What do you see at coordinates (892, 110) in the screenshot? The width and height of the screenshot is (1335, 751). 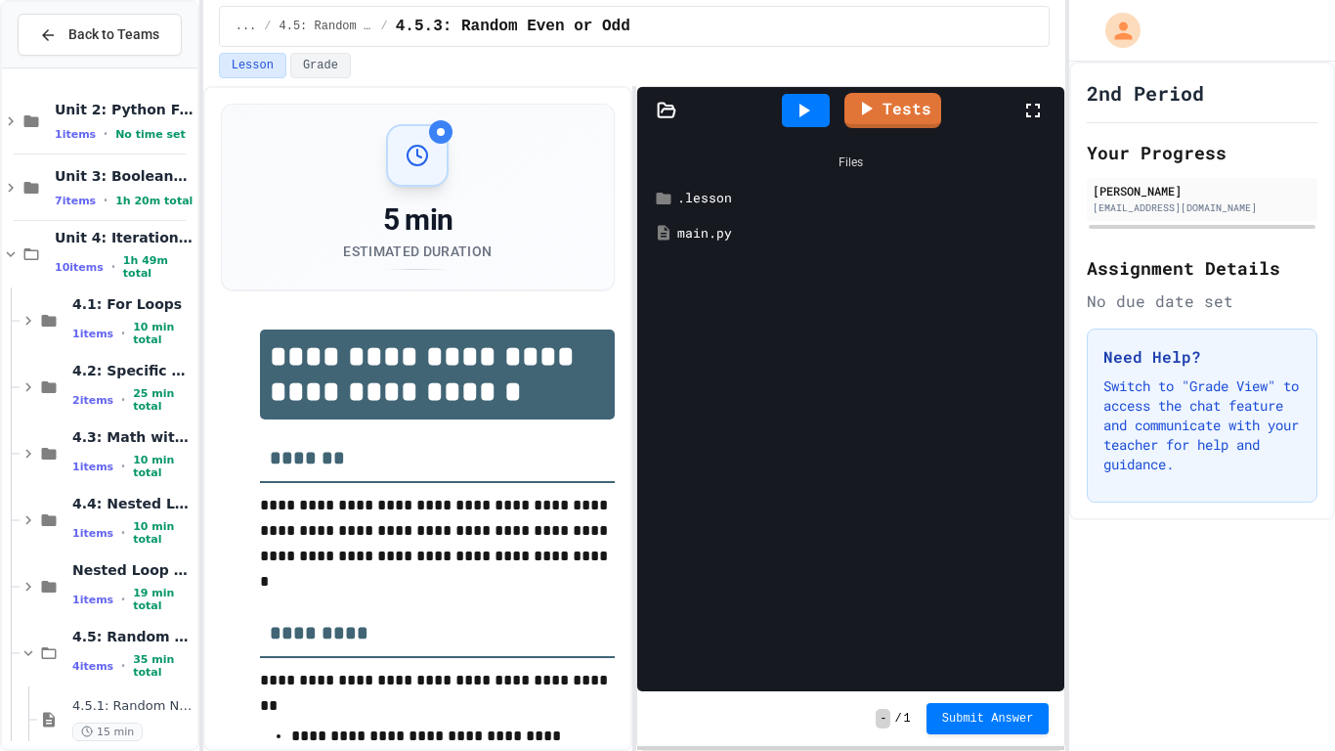 I see `a: Tests` at bounding box center [892, 110].